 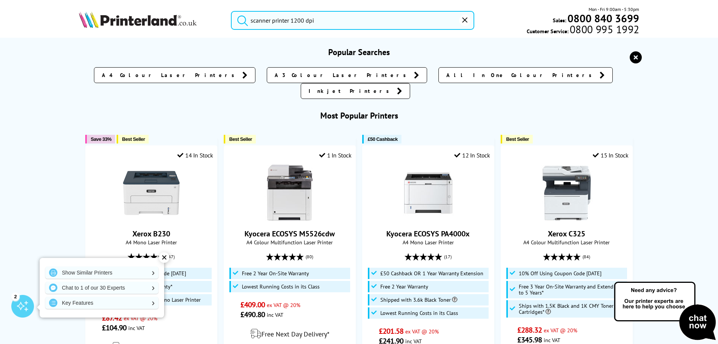 What do you see at coordinates (102, 273) in the screenshot?
I see `a: Show Similar Printers` at bounding box center [102, 273].